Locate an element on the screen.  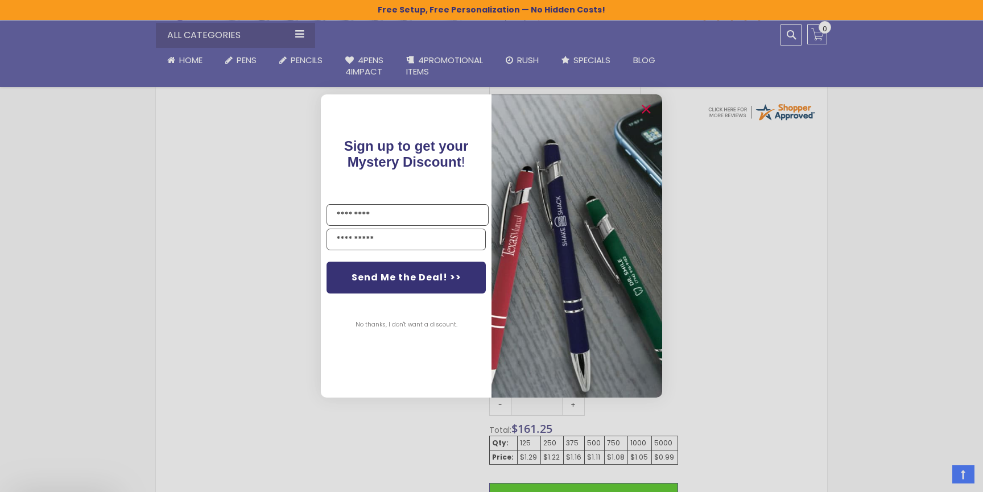
button: Close dialog is located at coordinates (646, 109).